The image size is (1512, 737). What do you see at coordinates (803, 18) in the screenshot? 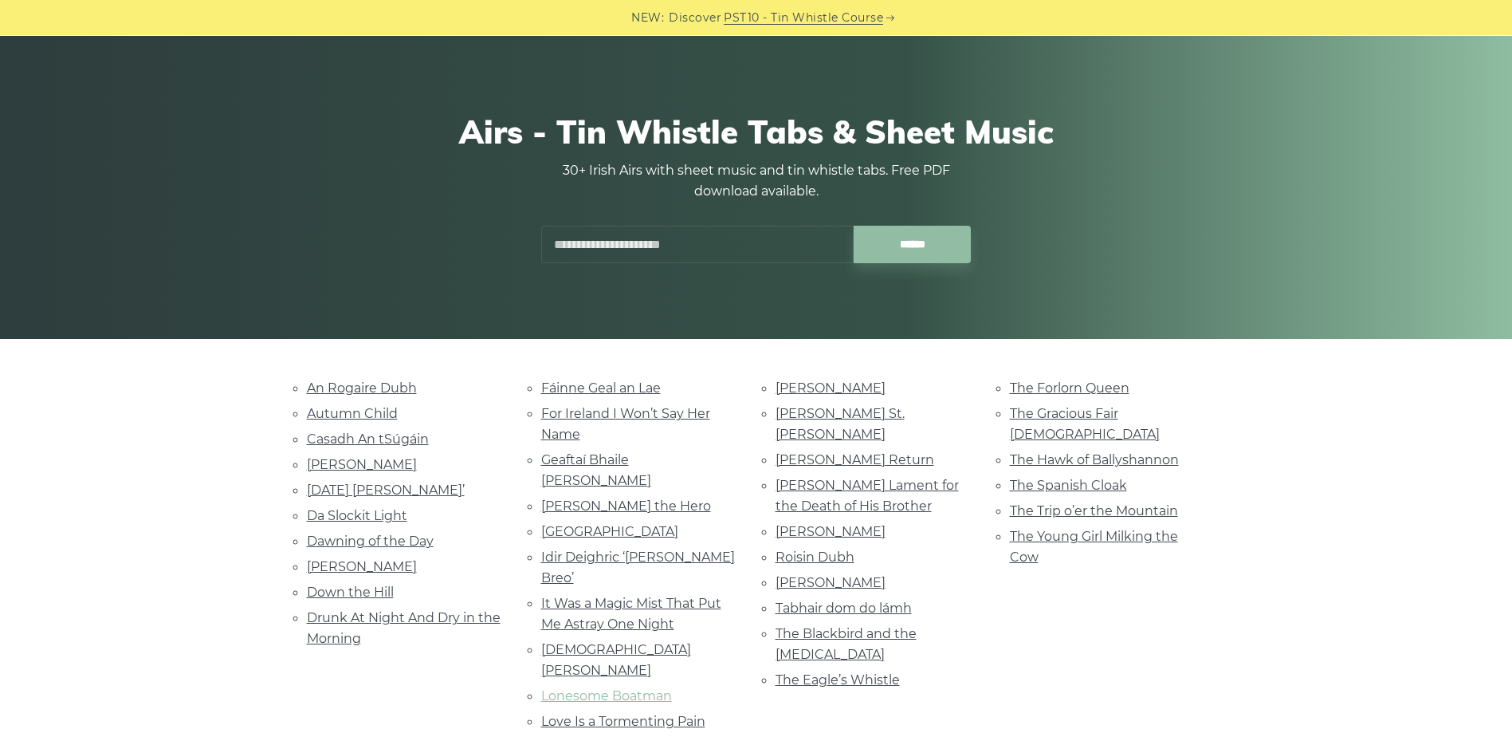
I see `a: PST10 - Tin Whistle Course` at bounding box center [803, 18].